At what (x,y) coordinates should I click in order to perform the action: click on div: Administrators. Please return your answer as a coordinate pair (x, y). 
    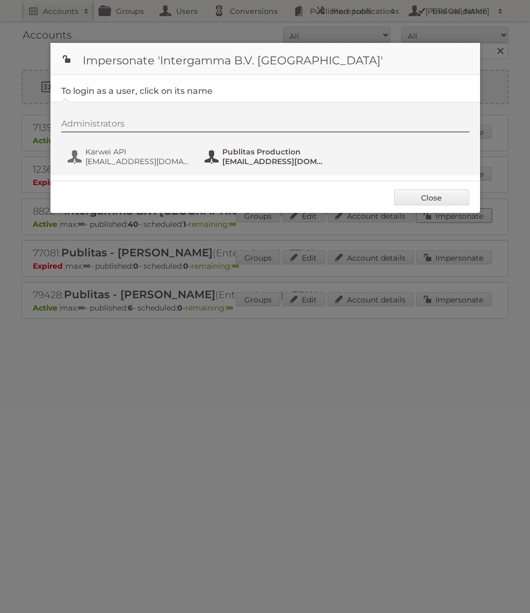
    Looking at the image, I should click on (265, 126).